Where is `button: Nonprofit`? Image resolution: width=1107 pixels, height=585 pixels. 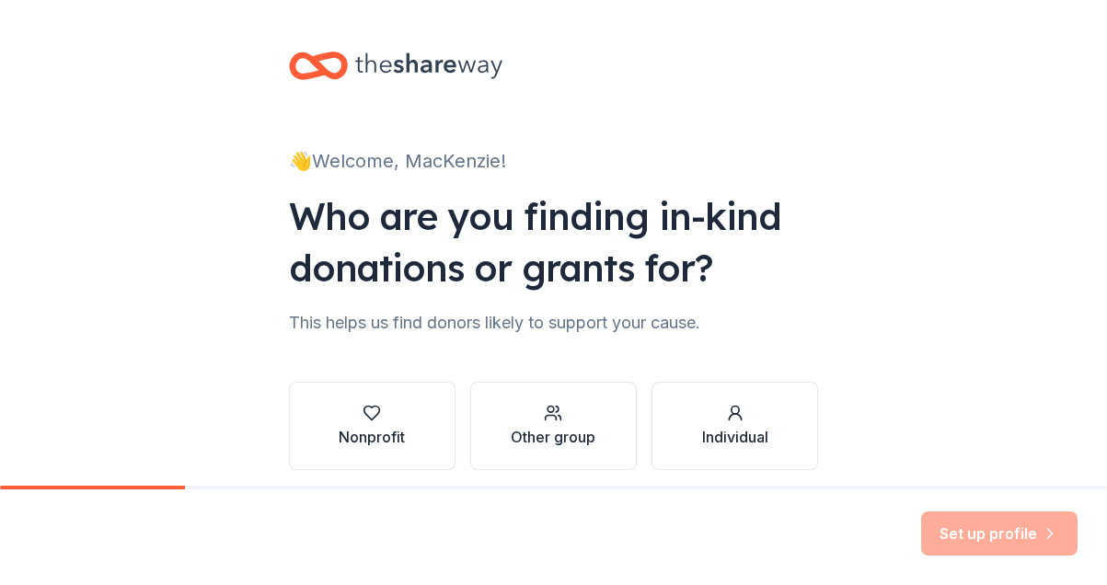
button: Nonprofit is located at coordinates (372, 426).